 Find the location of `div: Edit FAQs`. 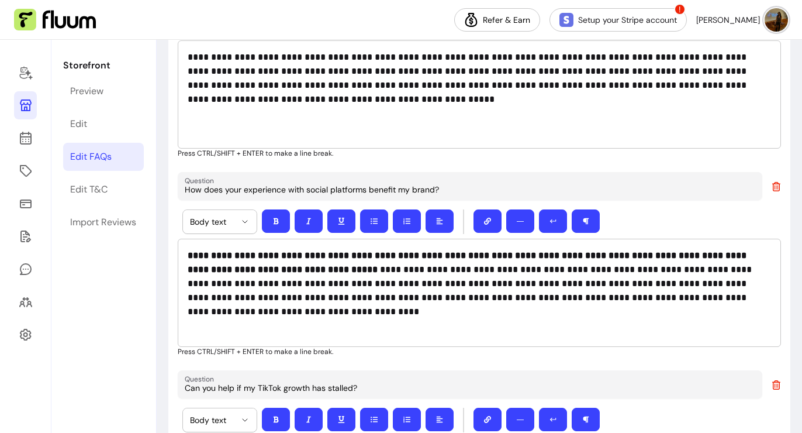

div: Edit FAQs is located at coordinates (91, 157).